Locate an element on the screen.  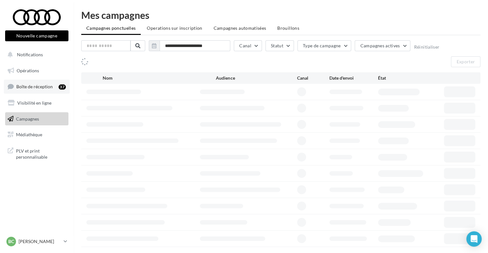
button: Nouvelle campagne is located at coordinates (37, 36).